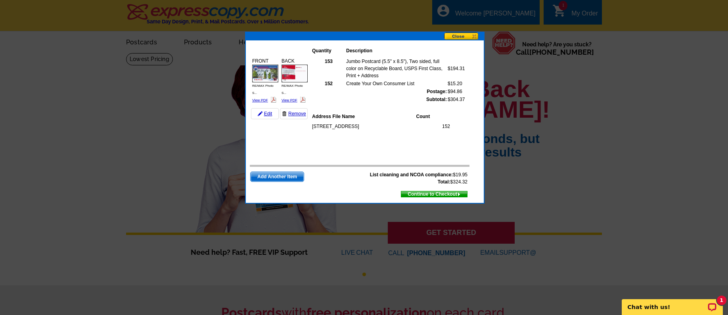  What do you see at coordinates (434, 194) in the screenshot?
I see `a: Continue to Checkout` at bounding box center [434, 194].